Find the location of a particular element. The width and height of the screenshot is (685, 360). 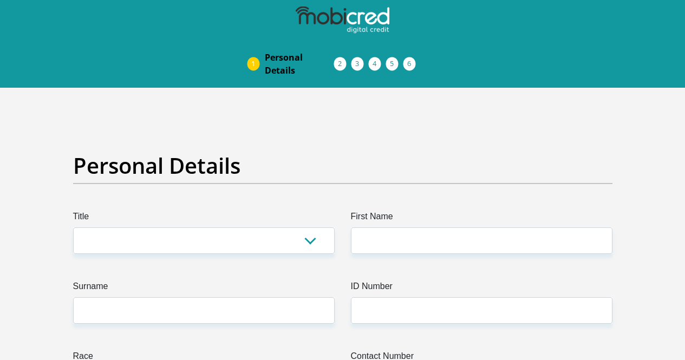

label: Surname is located at coordinates (204, 289).